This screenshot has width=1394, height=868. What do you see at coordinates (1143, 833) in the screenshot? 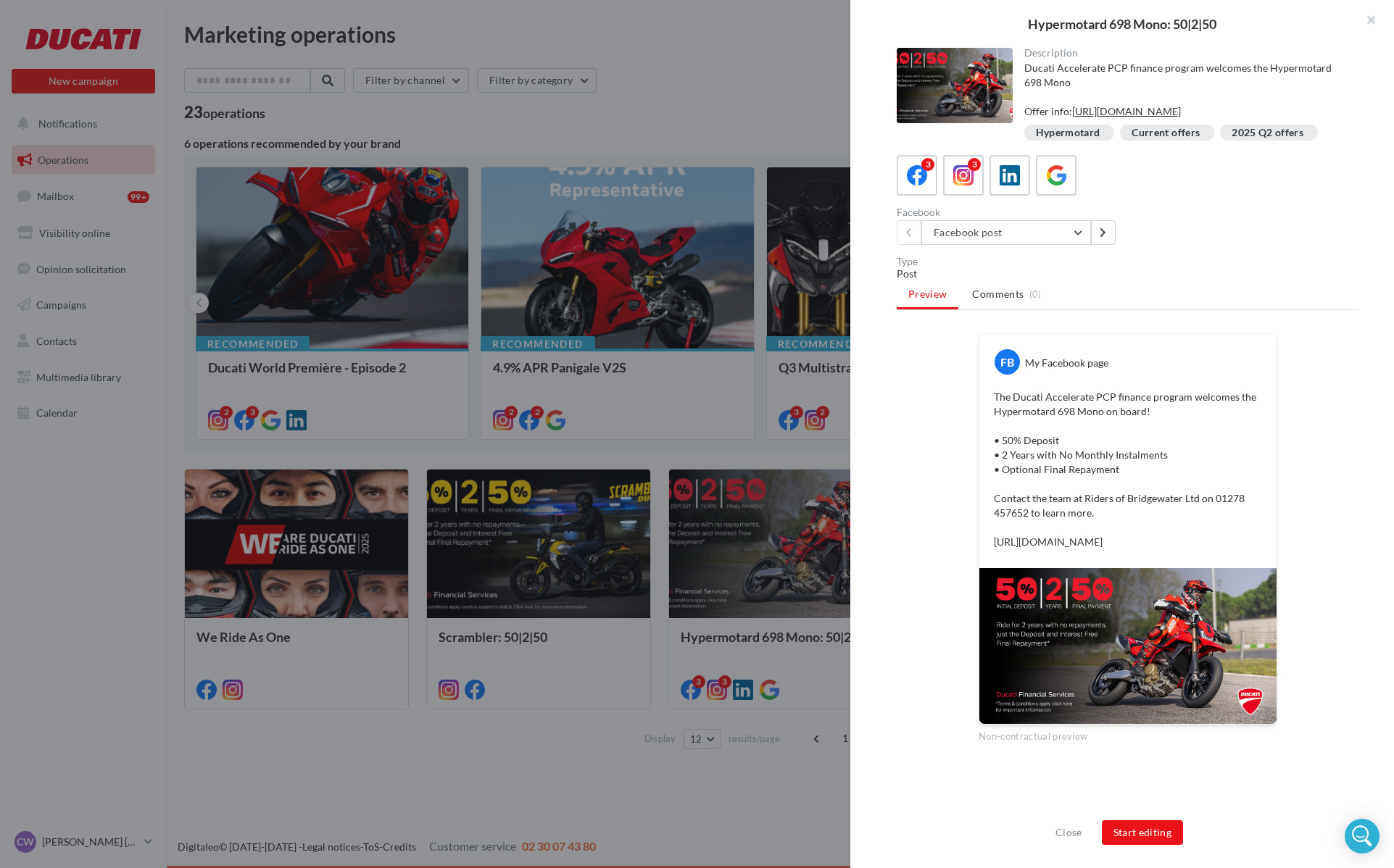
I see `button: Start editing` at bounding box center [1143, 833].